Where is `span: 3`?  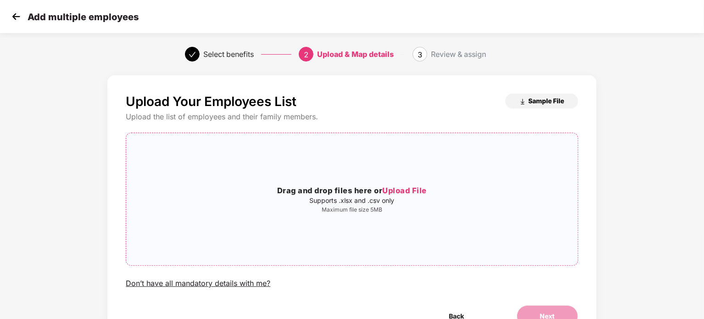
span: 3 is located at coordinates (420, 55).